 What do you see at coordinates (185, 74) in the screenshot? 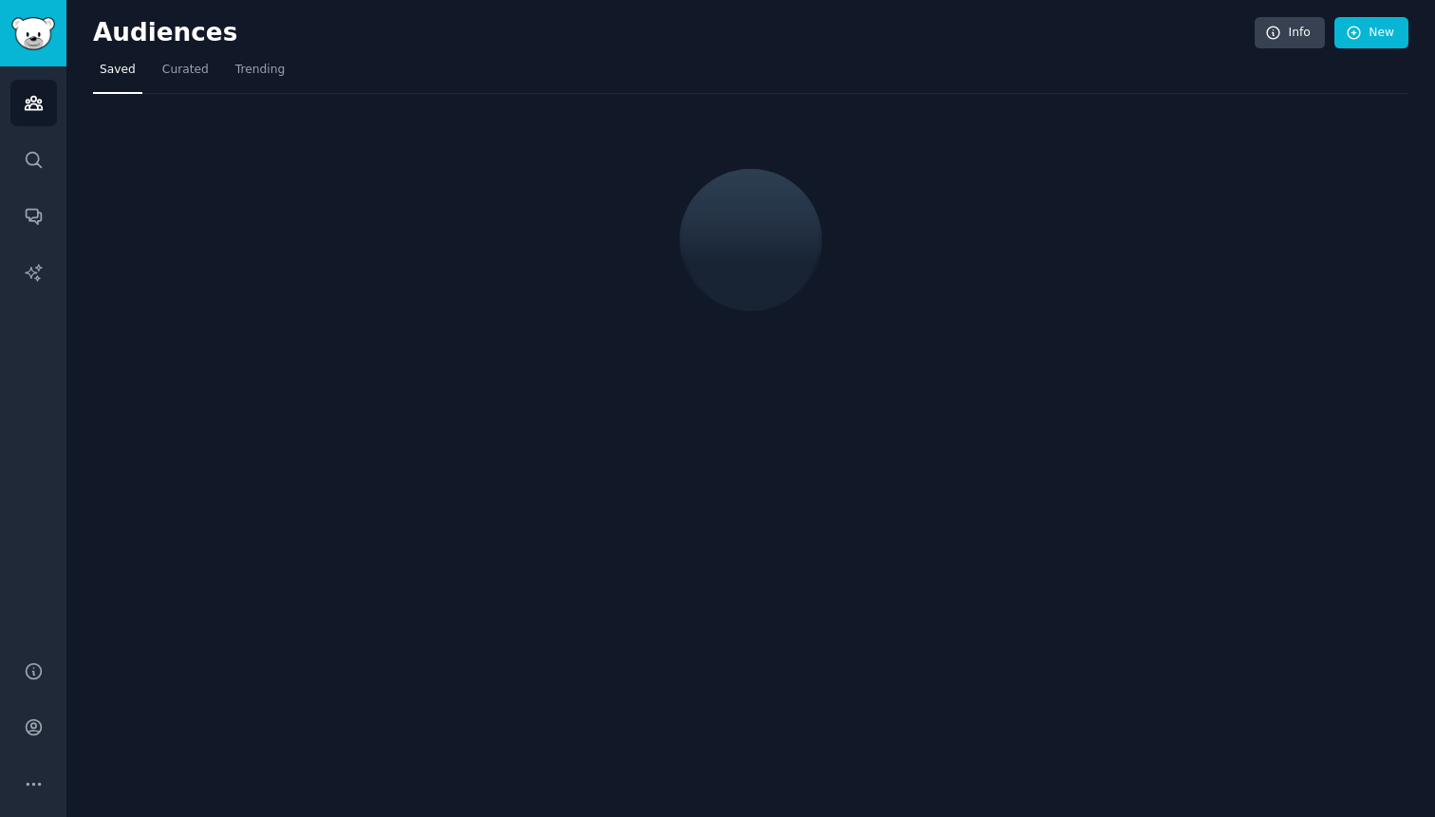
I see `a: Curated` at bounding box center [185, 74].